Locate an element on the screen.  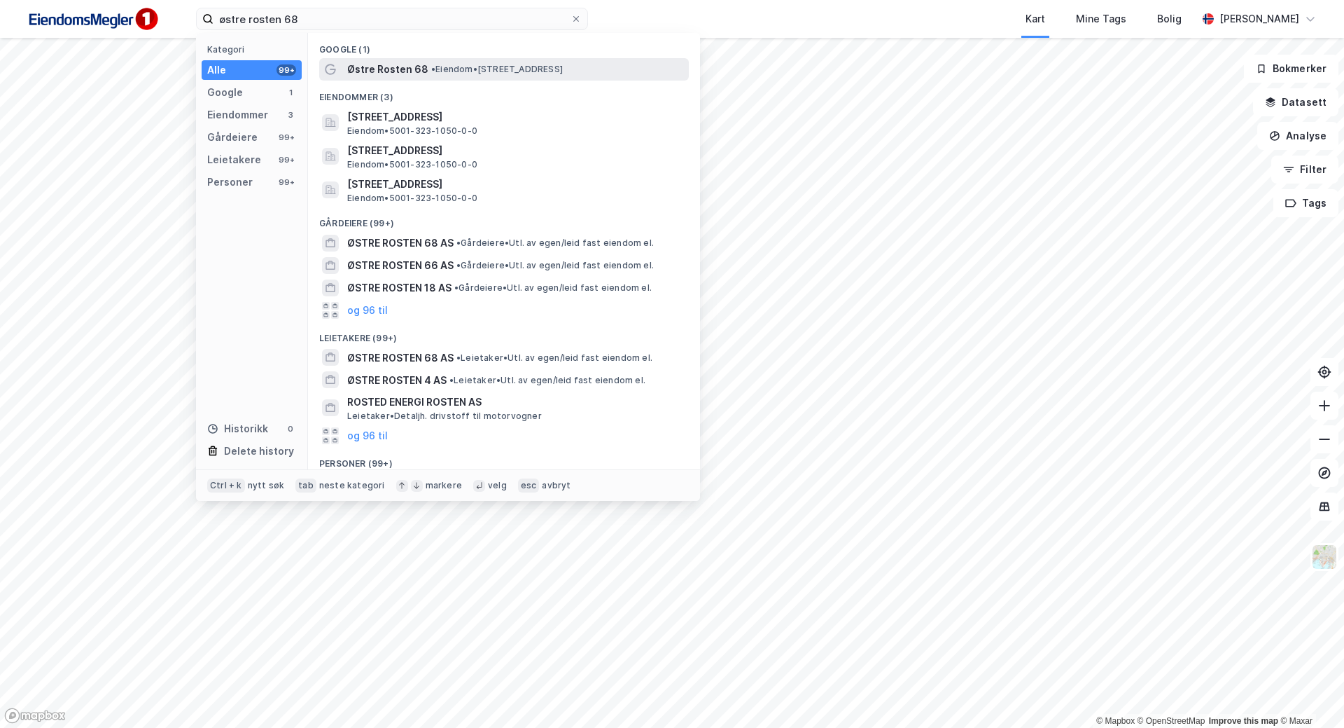
div: tab is located at coordinates (306, 485).